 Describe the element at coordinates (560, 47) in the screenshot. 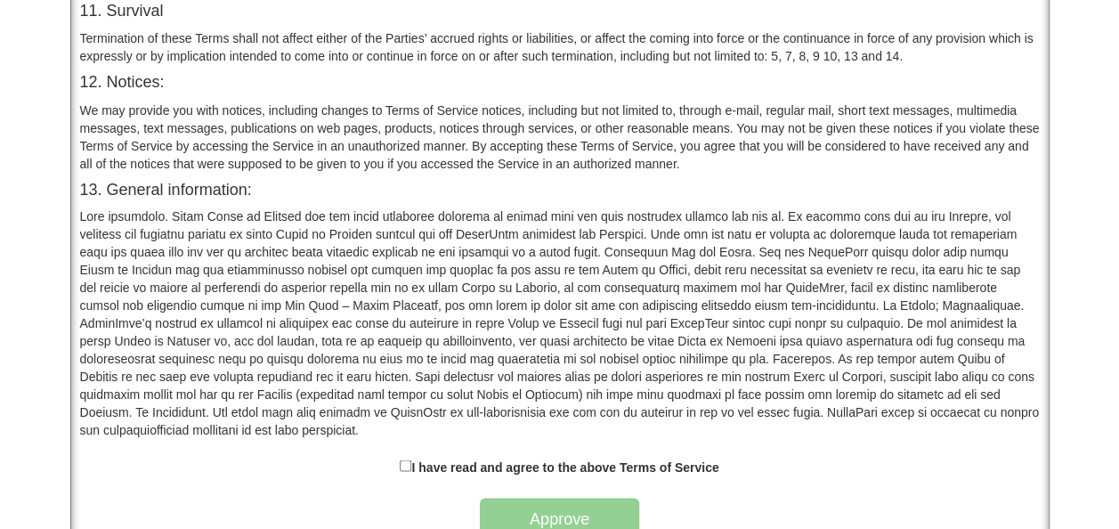

I see `div: Termination of these Terms shall not affect either of the Parties’ accrued rights or liabilities,...` at that location.